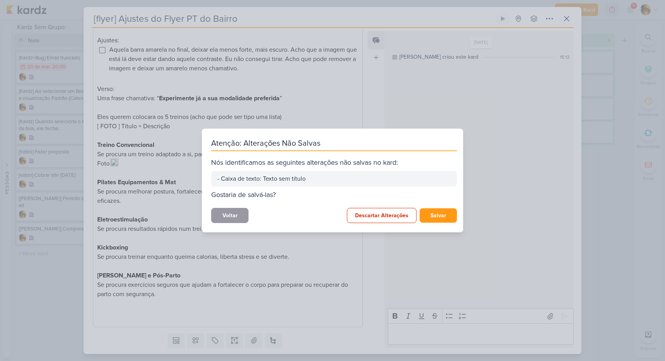 Image resolution: width=665 pixels, height=361 pixels. What do you see at coordinates (334, 162) in the screenshot?
I see `div: Nós identificamos as seguintes alterações não salvas no kard:` at bounding box center [334, 162].